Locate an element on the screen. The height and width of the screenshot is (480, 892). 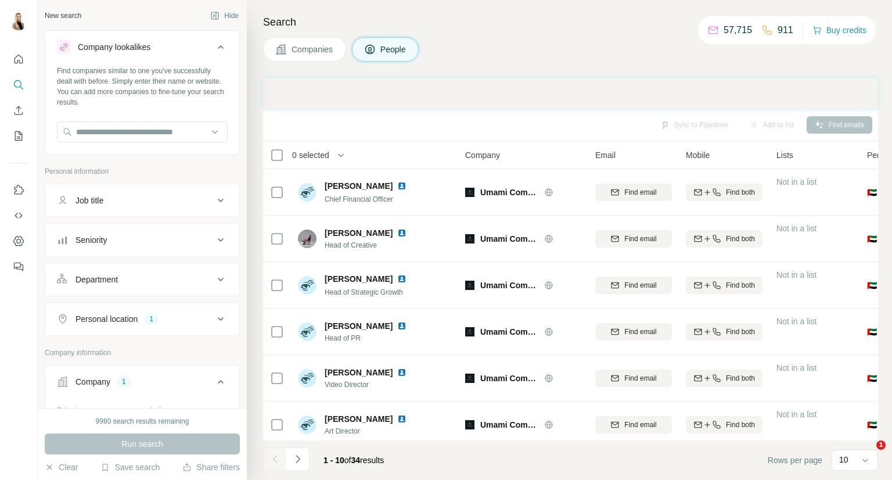
span: Head of PR is located at coordinates (368, 338).